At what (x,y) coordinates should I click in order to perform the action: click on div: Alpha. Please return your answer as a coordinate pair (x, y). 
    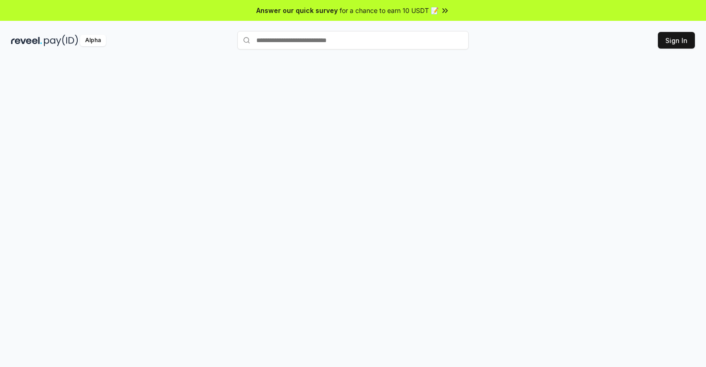
    Looking at the image, I should click on (93, 40).